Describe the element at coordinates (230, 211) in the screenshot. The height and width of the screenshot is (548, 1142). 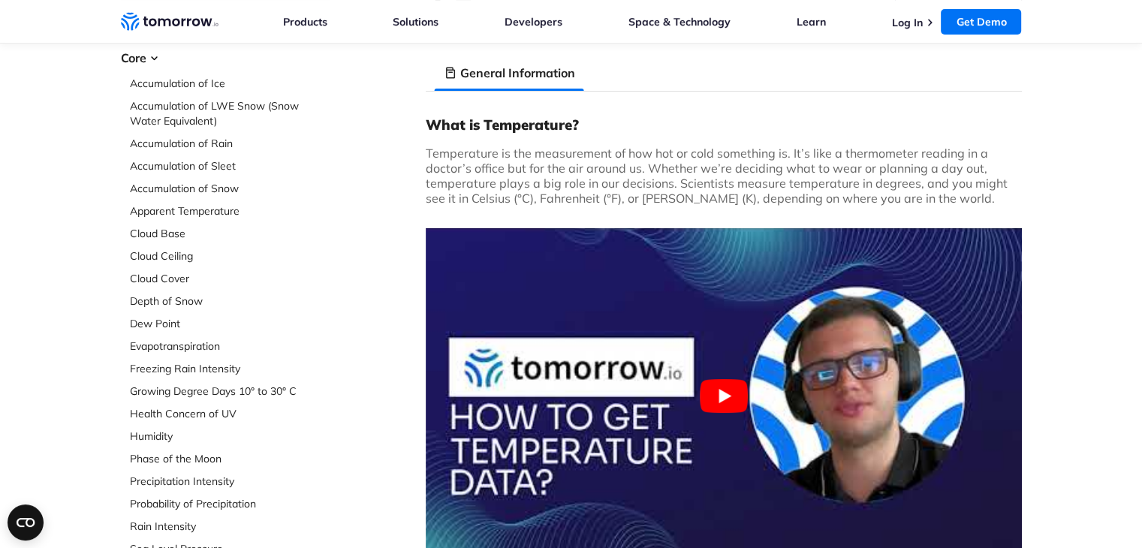
I see `a: Apparent Temperature` at that location.